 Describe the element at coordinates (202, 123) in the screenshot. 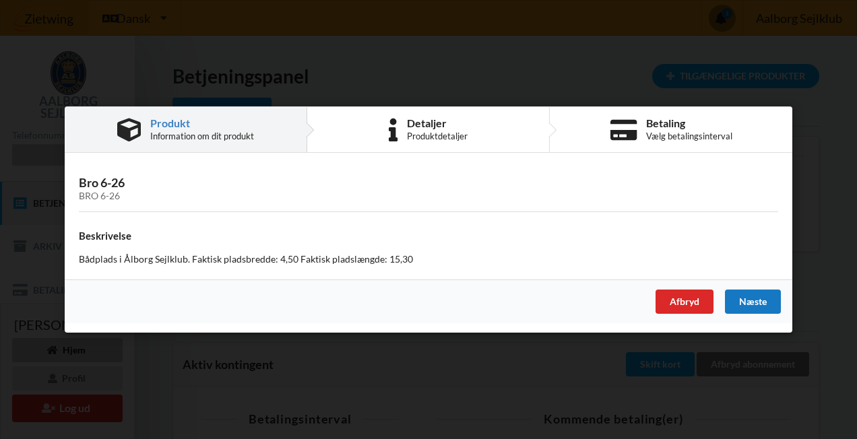

I see `div: Produkt` at that location.